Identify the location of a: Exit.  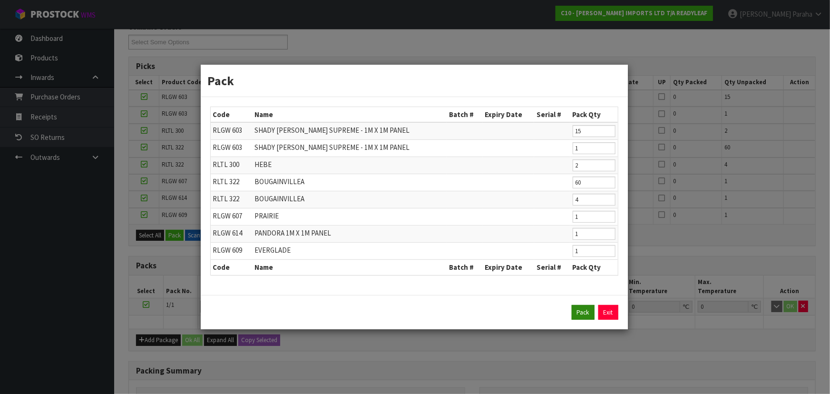
(608, 313).